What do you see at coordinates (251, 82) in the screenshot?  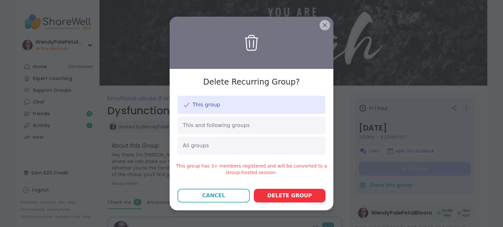 I see `h3: Delete Recurring Group?` at bounding box center [251, 82].